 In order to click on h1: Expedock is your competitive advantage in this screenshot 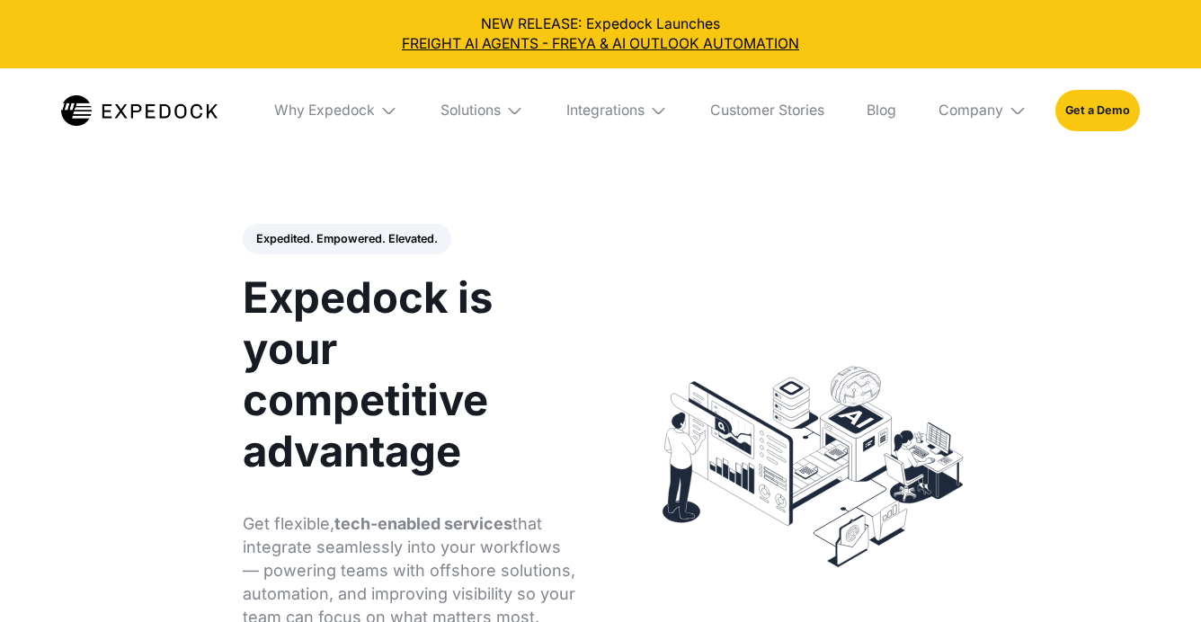, I will do `click(411, 374)`.